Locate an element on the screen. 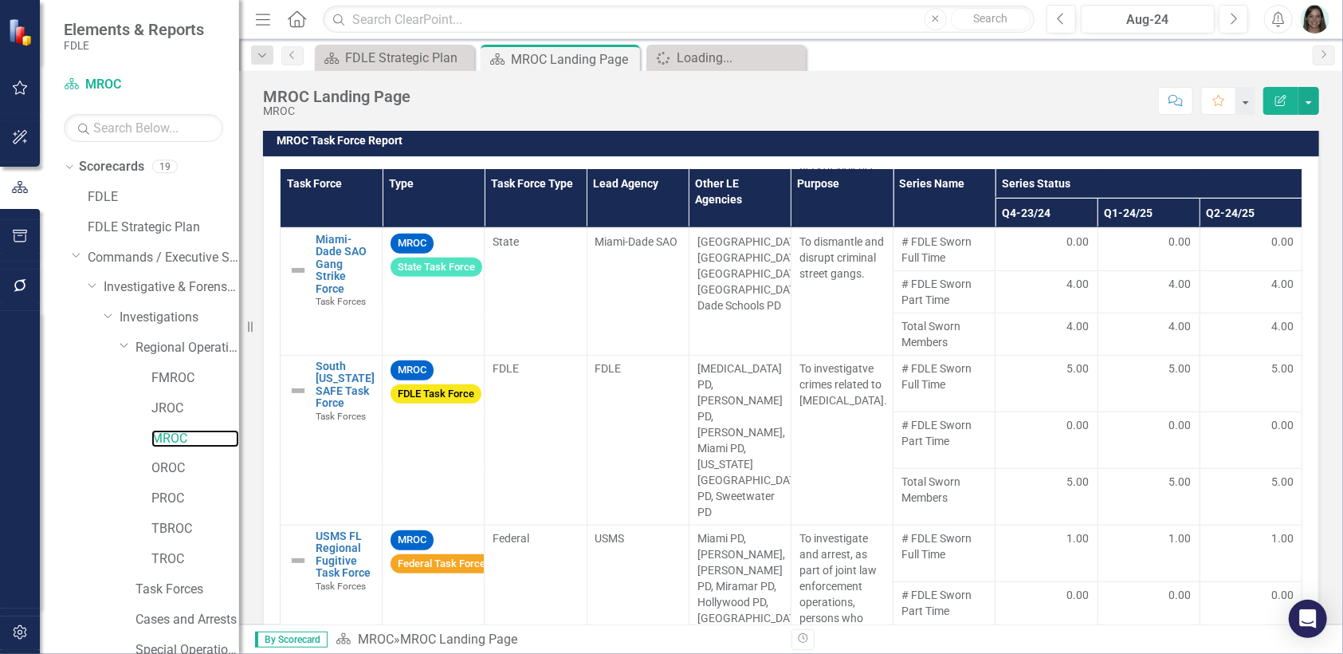 The width and height of the screenshot is (1343, 654). a: OROC is located at coordinates (195, 468).